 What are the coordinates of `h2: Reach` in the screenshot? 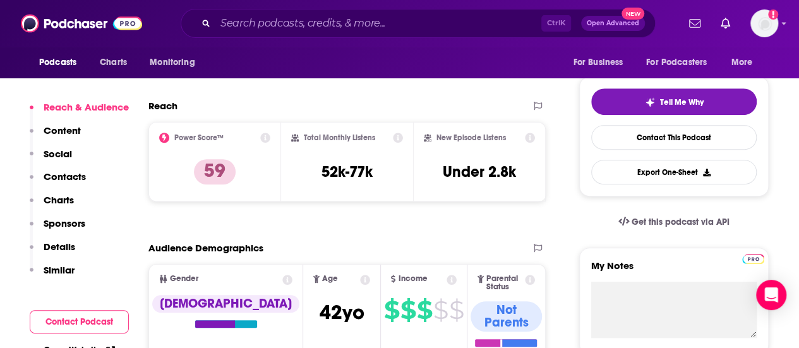 It's located at (163, 105).